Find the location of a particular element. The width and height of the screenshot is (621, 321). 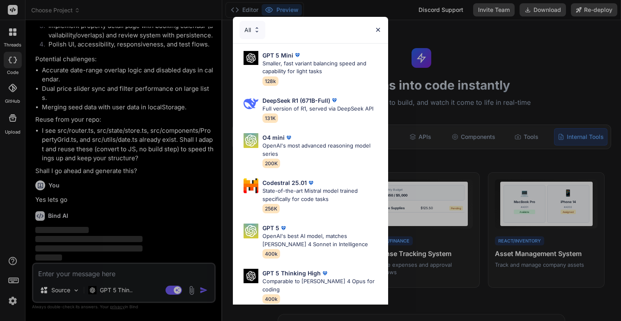

p: O4 mini is located at coordinates (274, 137).